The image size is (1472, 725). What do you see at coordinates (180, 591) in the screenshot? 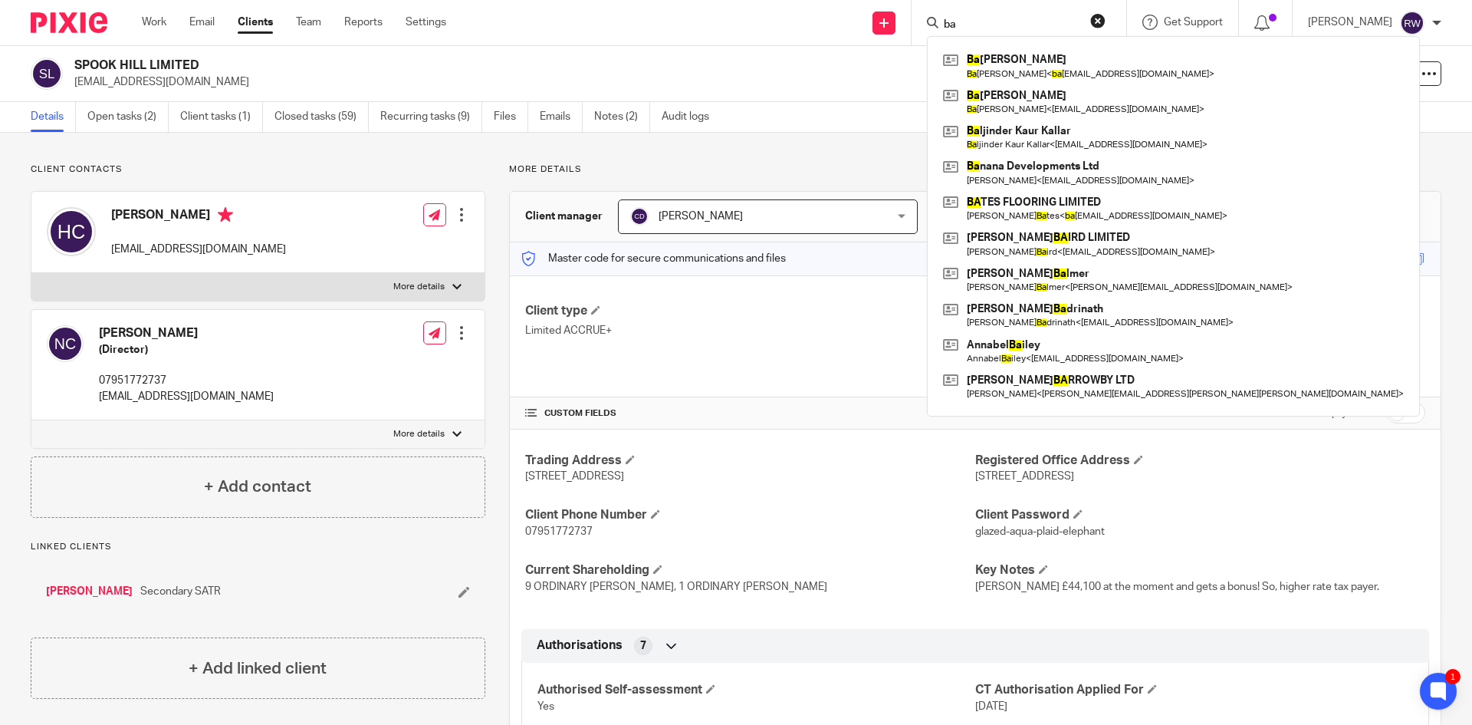
I see `span: Secondary SATR` at bounding box center [180, 591].